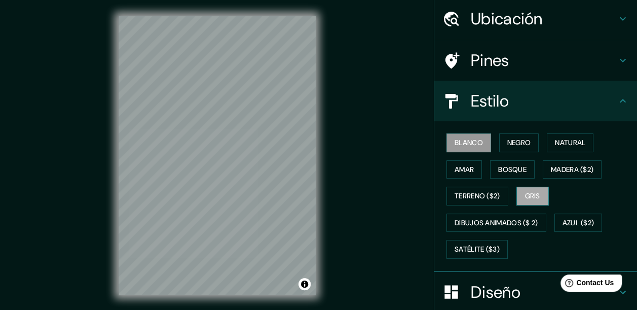 This screenshot has width=637, height=310. Describe the element at coordinates (477, 249) in the screenshot. I see `font: Satélite ($3)` at that location.